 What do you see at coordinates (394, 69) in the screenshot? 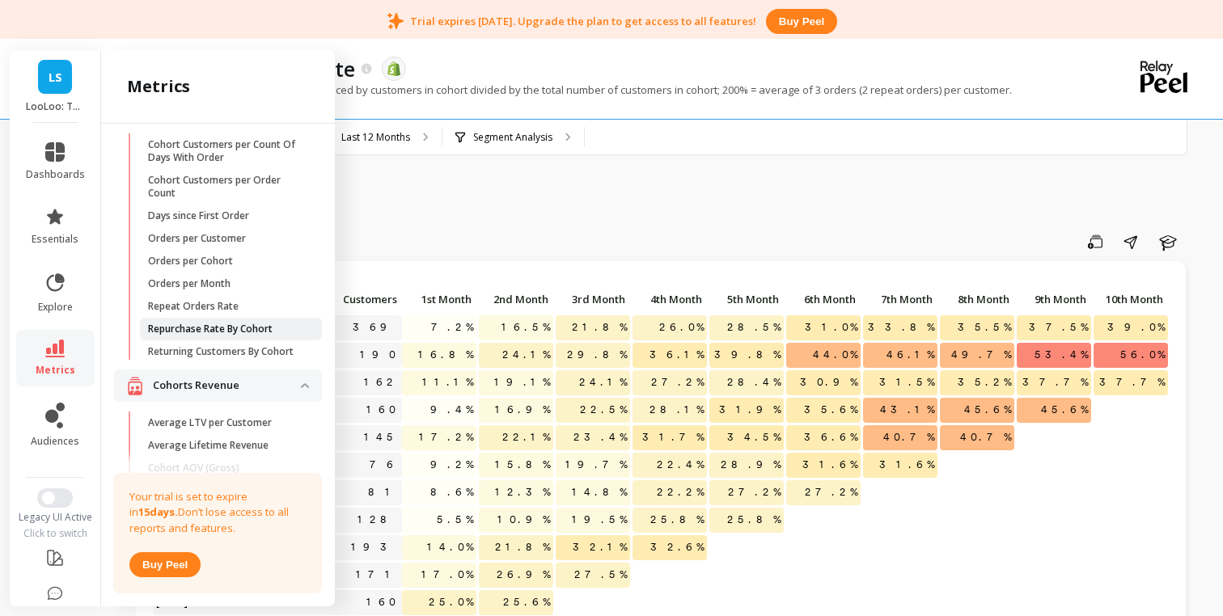
I see `img: api.shopify.svg` at bounding box center [394, 69].